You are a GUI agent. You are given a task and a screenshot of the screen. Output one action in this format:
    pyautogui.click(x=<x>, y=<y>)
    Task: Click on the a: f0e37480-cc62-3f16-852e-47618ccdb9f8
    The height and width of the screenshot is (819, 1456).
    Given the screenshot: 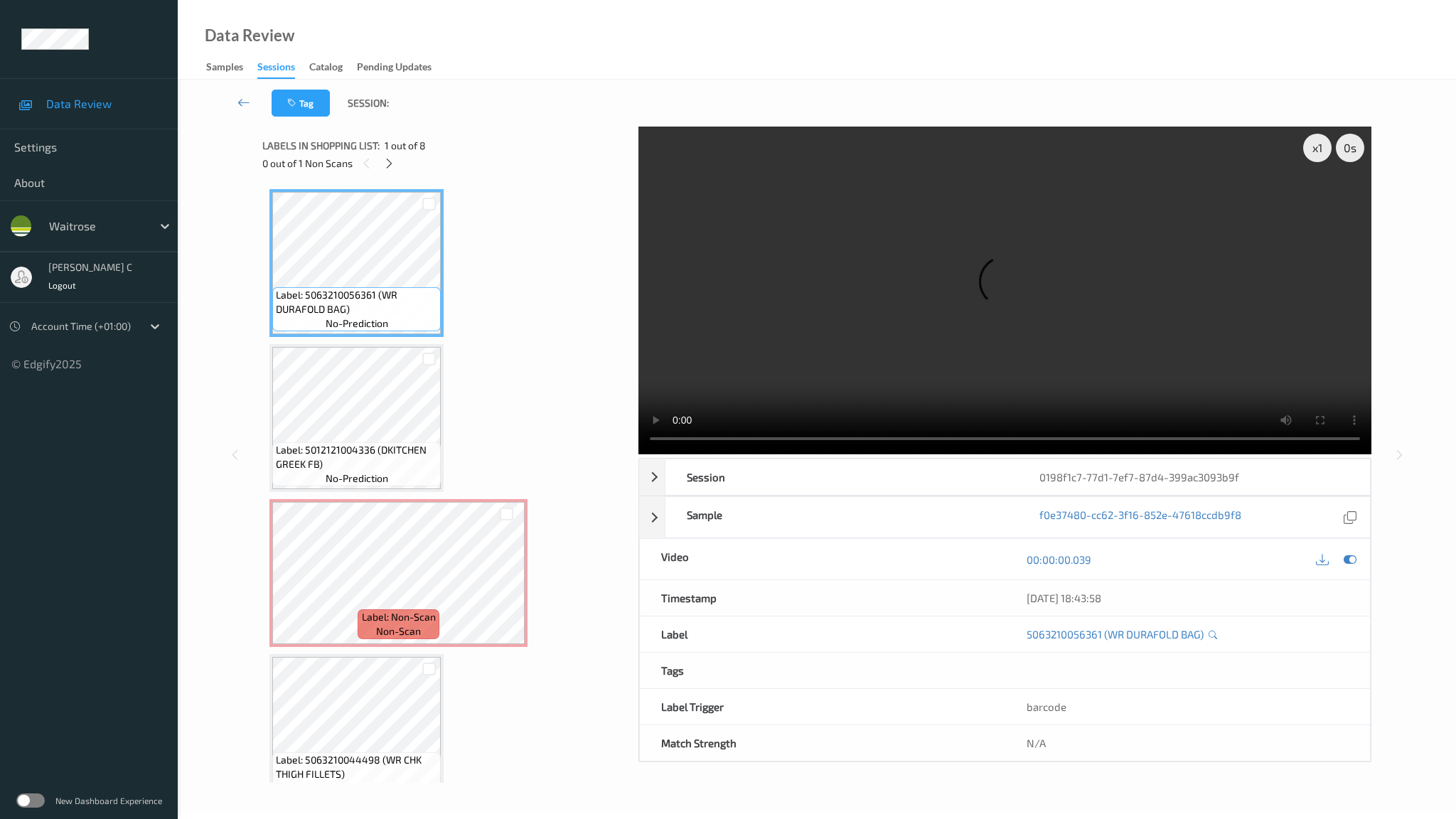 What is the action you would take?
    pyautogui.click(x=1141, y=517)
    